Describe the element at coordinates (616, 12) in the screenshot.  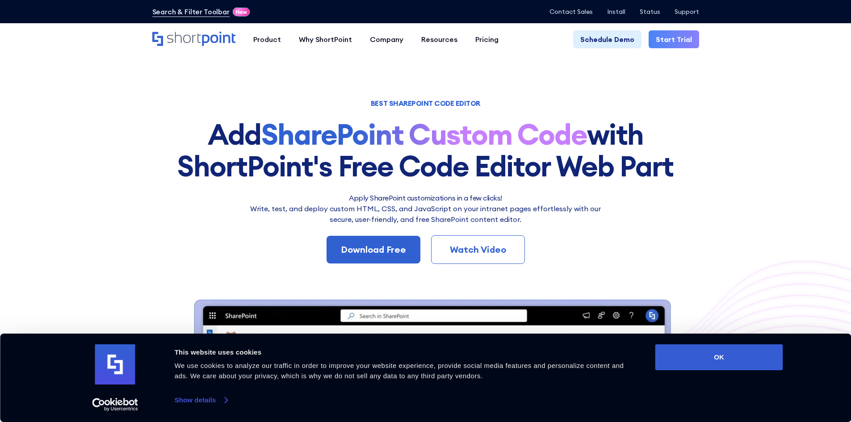
I see `p: Install` at that location.